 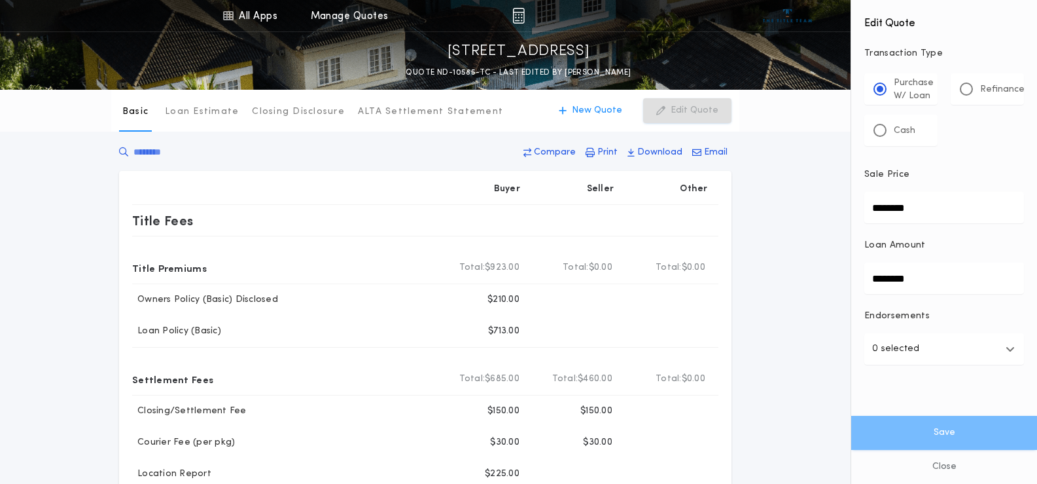 What do you see at coordinates (504, 331) in the screenshot?
I see `p: $713.00` at bounding box center [504, 331].